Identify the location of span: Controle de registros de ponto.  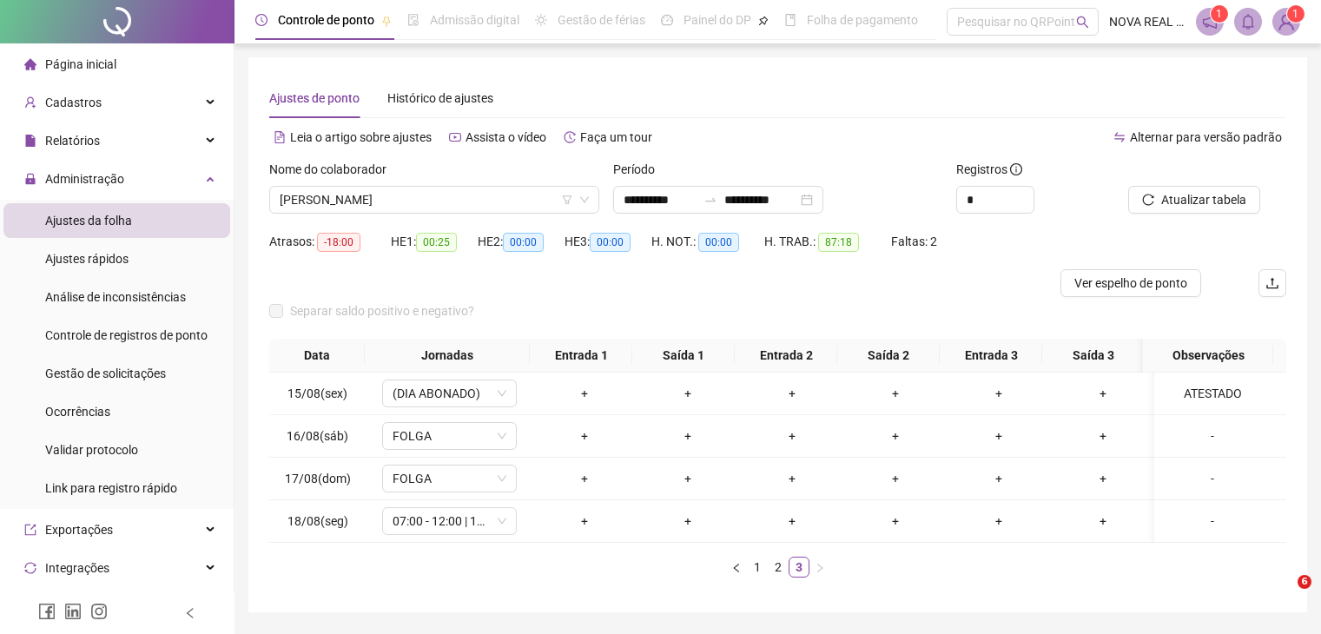
(126, 335).